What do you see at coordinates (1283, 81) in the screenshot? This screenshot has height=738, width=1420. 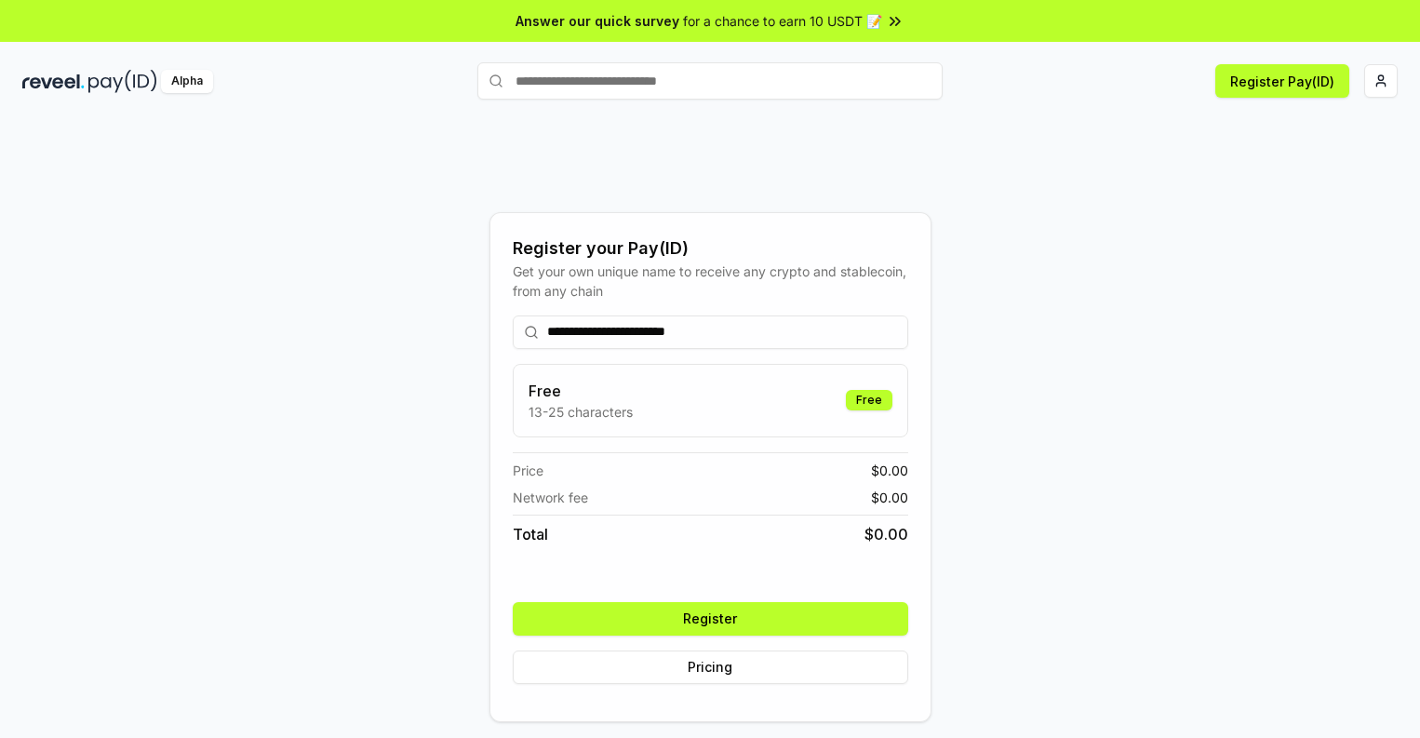 I see `button: Register Pay(ID)` at bounding box center [1283, 81].